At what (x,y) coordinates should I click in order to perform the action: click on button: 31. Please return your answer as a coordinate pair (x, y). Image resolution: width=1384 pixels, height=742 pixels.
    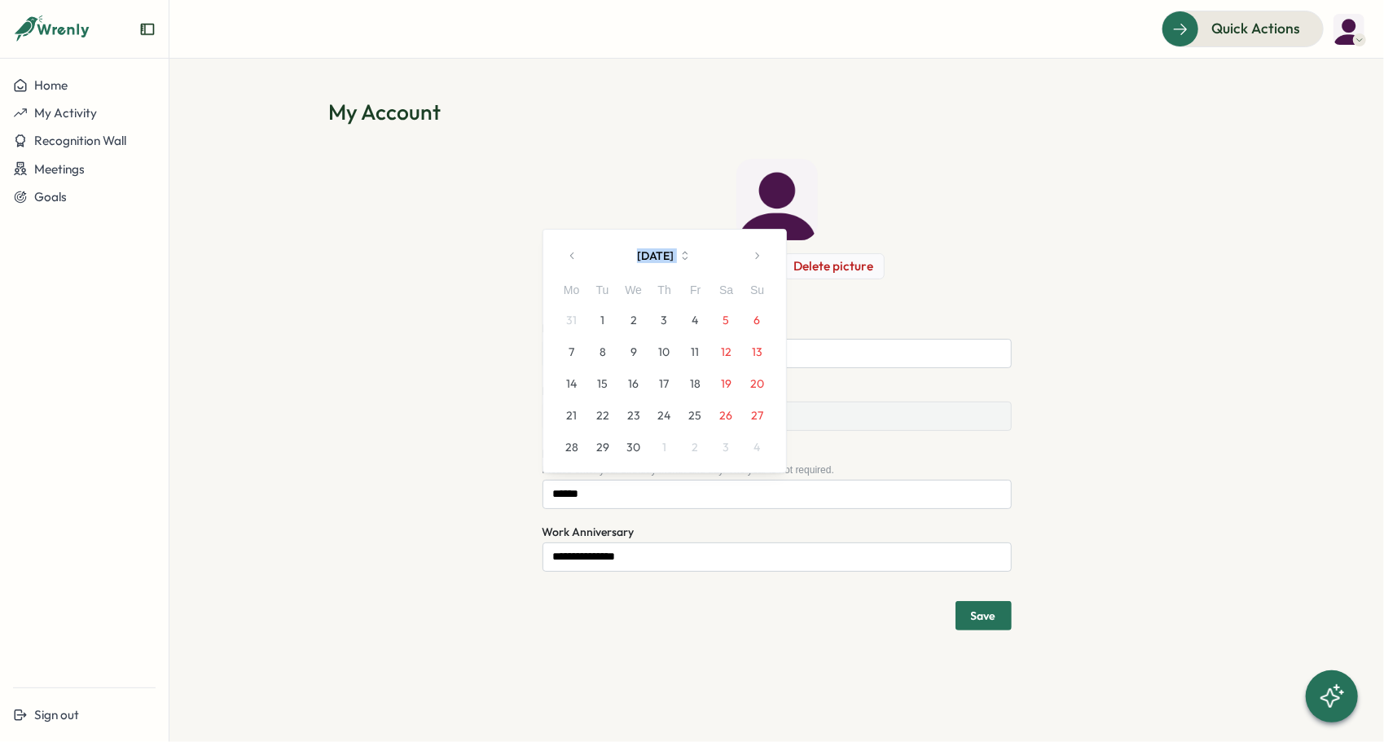
    Looking at the image, I should click on (572, 320).